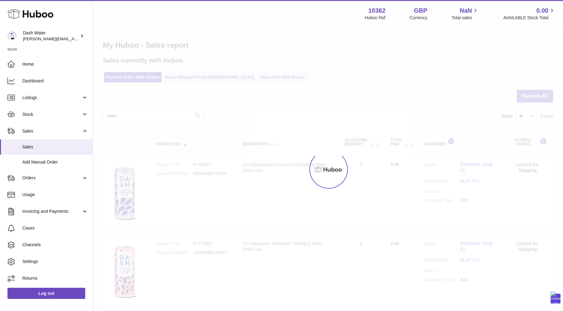 Image resolution: width=563 pixels, height=311 pixels. Describe the element at coordinates (529, 14) in the screenshot. I see `a: 0.00 AVAILABLE Stock Total` at that location.